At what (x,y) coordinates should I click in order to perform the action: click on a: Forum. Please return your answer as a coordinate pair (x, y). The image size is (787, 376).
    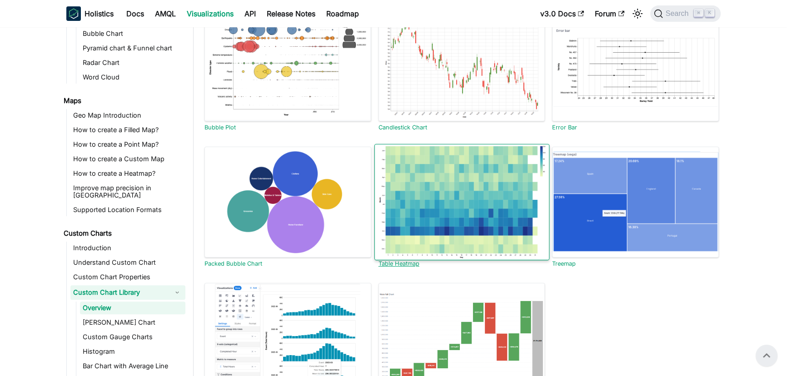
    Looking at the image, I should click on (609, 14).